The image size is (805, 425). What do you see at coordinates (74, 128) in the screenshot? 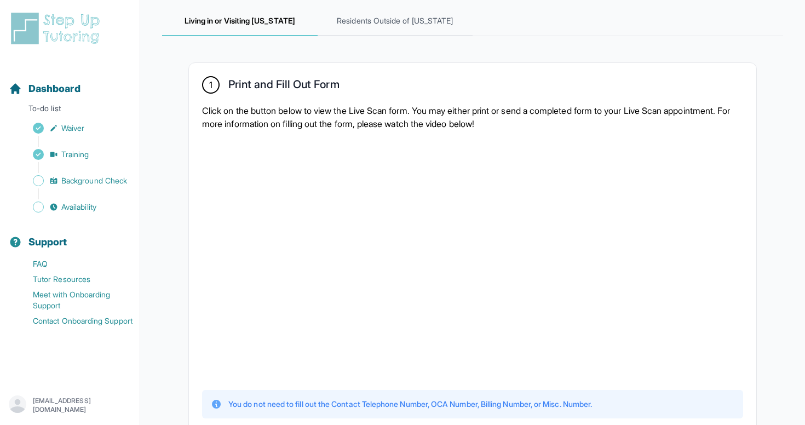
I see `a: Waiver` at bounding box center [74, 128].